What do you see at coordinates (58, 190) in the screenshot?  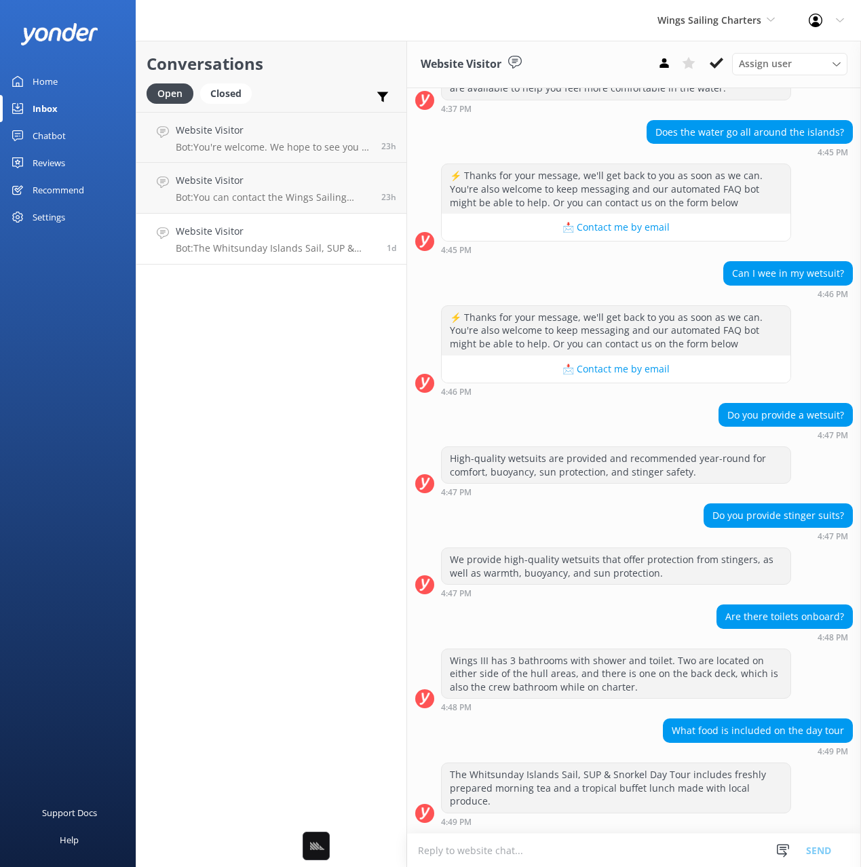 I see `div: Recommend` at bounding box center [58, 190].